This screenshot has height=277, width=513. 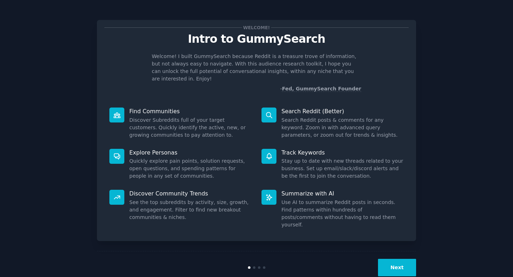 What do you see at coordinates (342, 152) in the screenshot?
I see `p: Track Keywords` at bounding box center [342, 152].